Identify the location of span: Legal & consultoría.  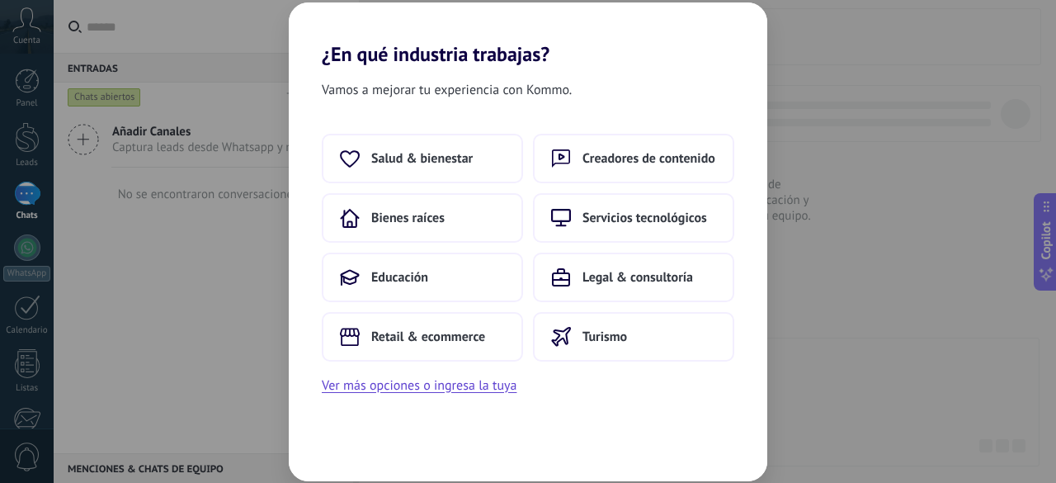
(638, 277).